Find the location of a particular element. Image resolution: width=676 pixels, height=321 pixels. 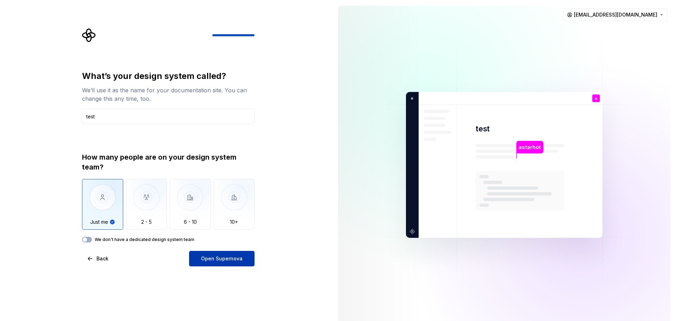

button: Open Supernova is located at coordinates (222, 258).